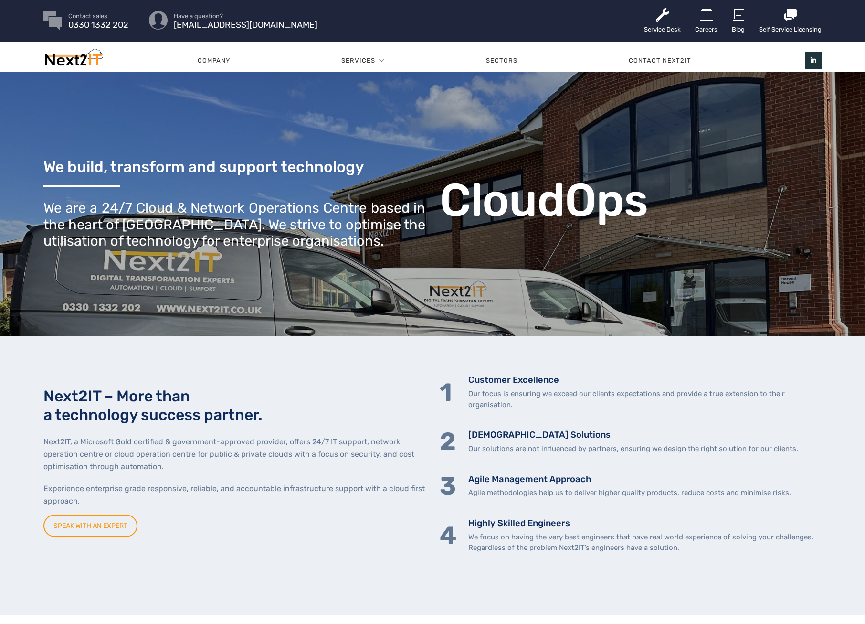  What do you see at coordinates (234, 167) in the screenshot?
I see `h3: We build, transform and support technology` at bounding box center [234, 167].